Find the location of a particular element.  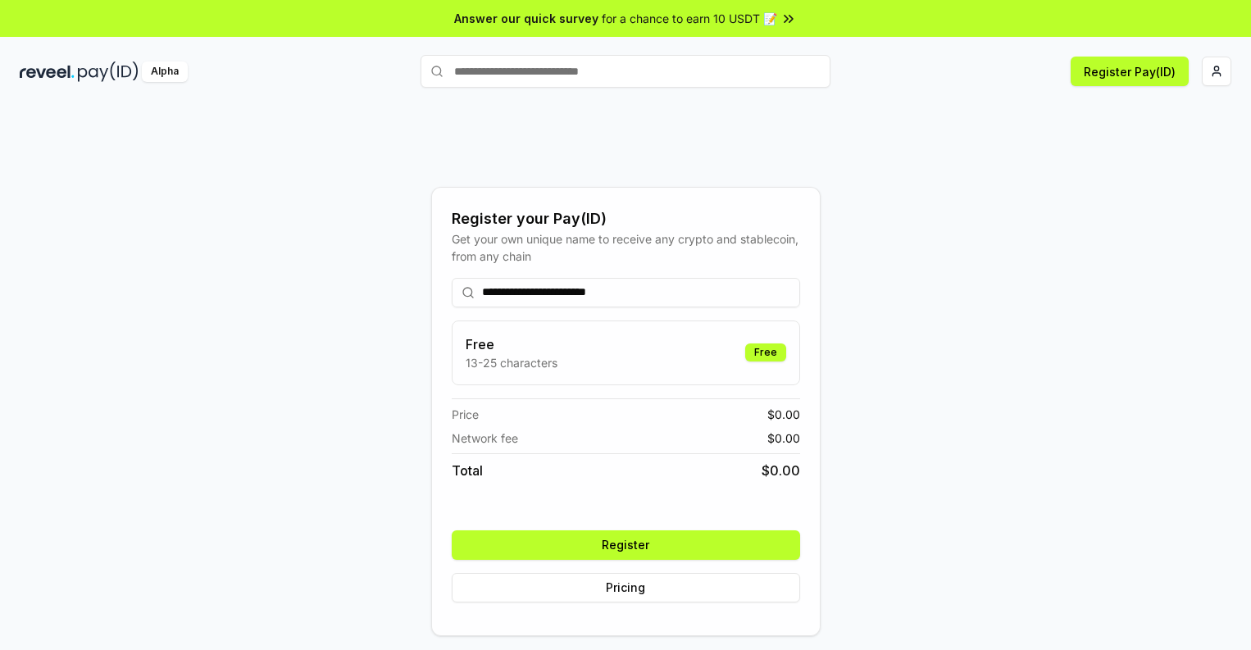

button: Pricing is located at coordinates (625, 588).